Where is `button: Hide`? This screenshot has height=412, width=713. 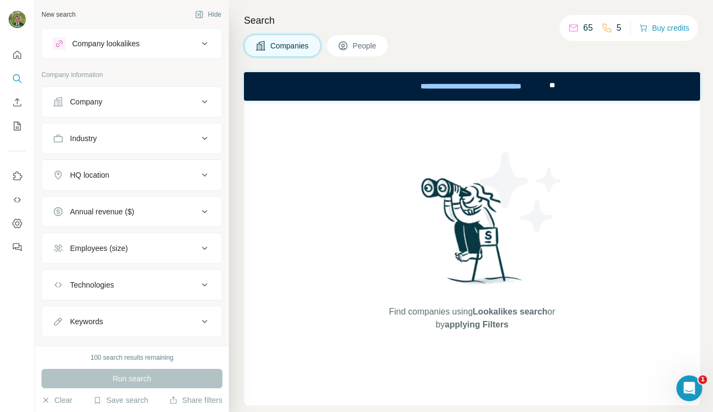 button: Hide is located at coordinates (208, 15).